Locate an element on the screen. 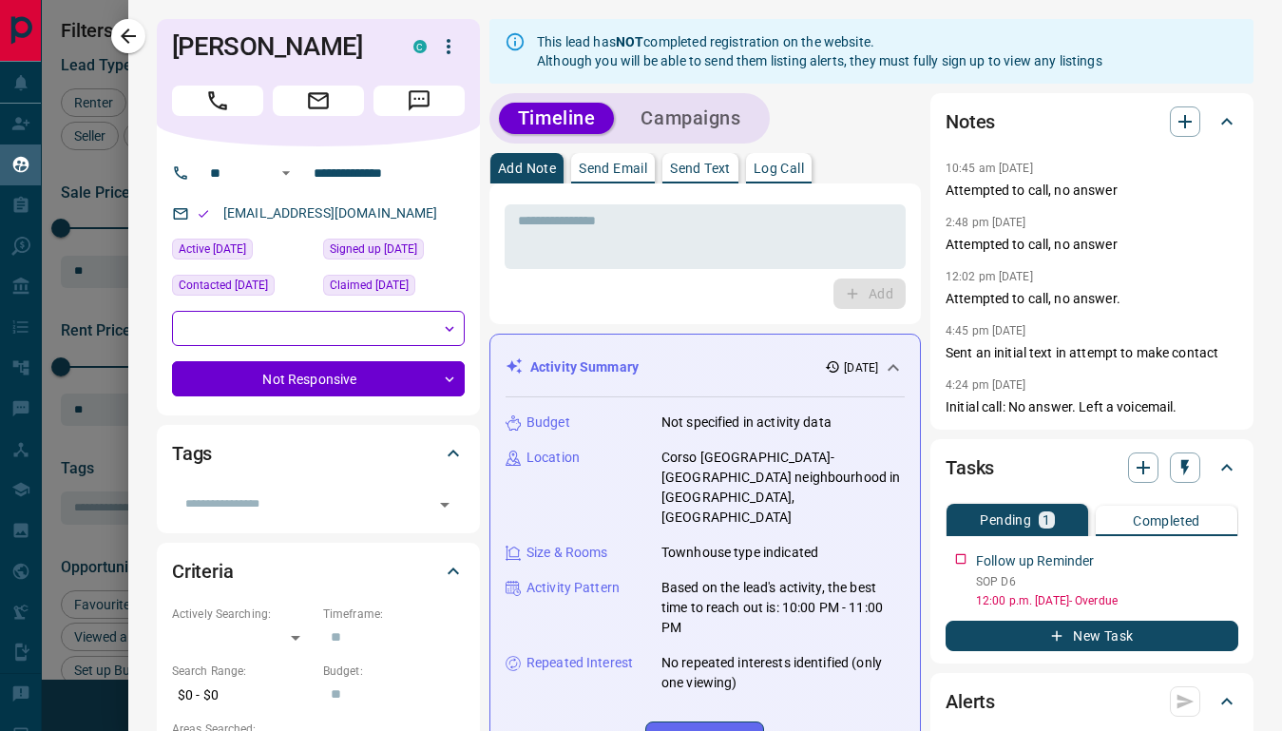 This screenshot has height=731, width=1282. div: Alerts is located at coordinates (1092, 701).